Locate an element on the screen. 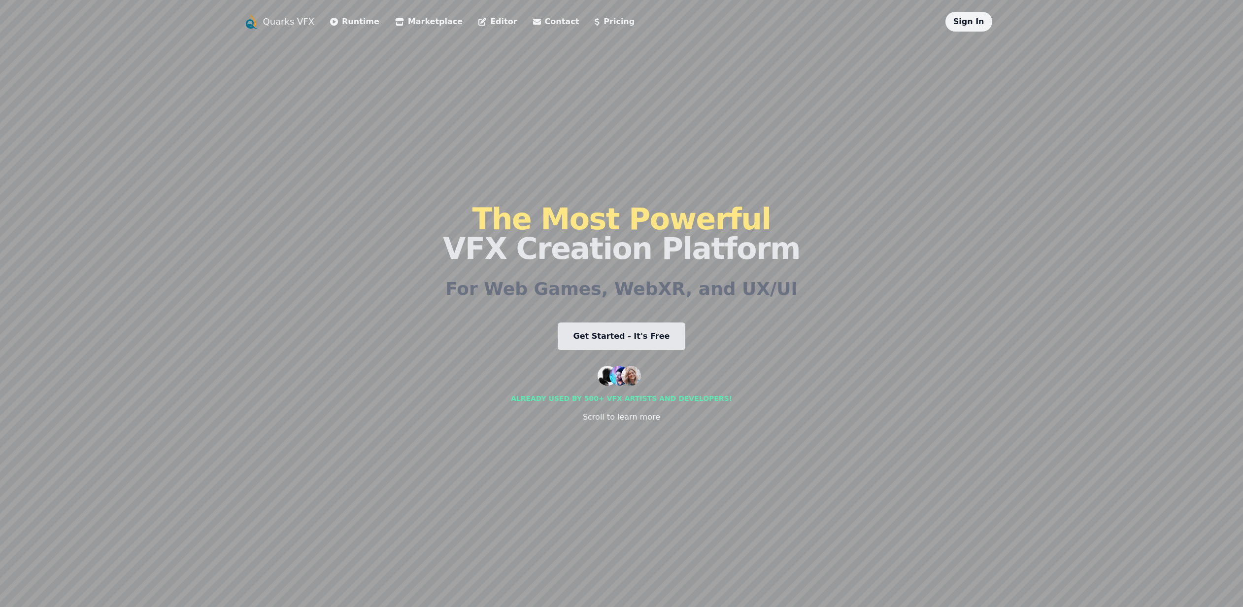  div: Scroll to learn more is located at coordinates (621, 417).